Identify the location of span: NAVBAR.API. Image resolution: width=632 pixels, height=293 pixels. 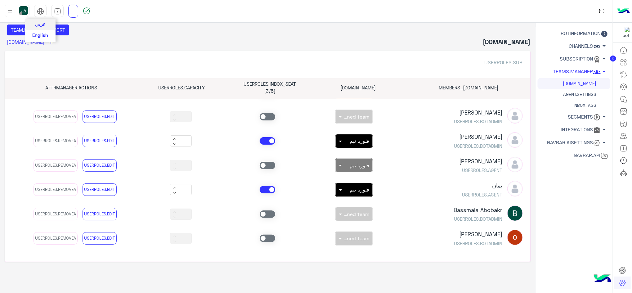
(591, 155).